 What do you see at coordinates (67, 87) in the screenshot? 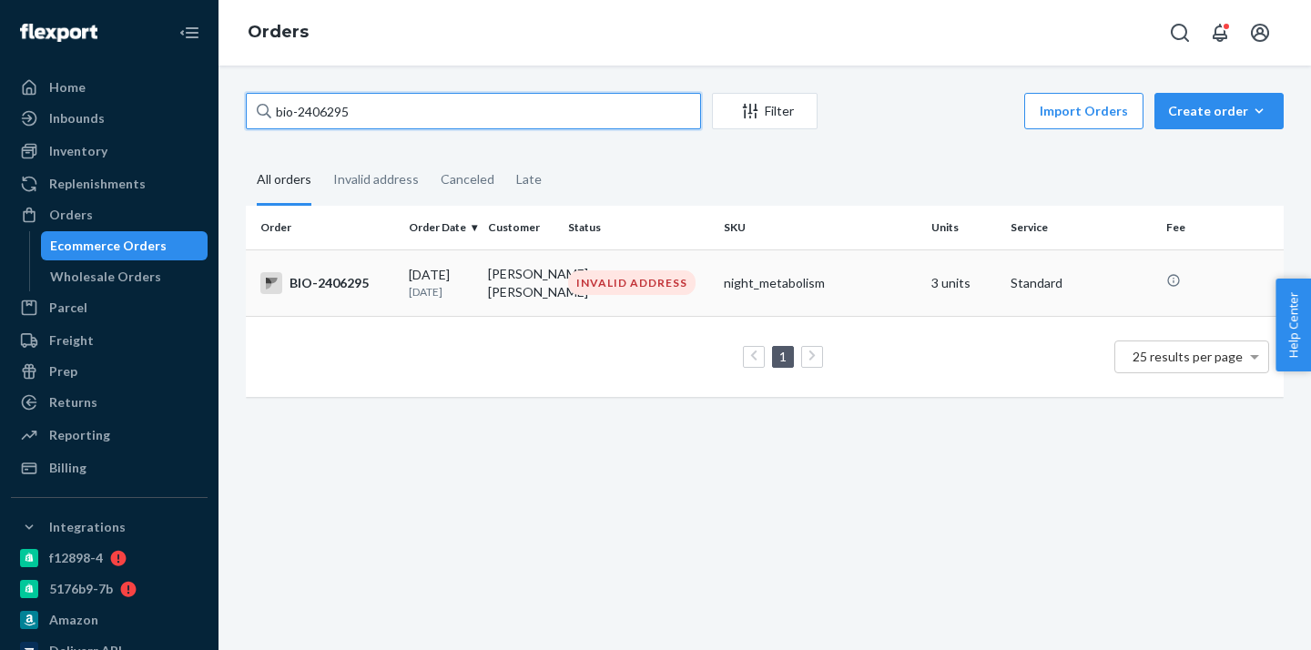
I see `div: Home` at bounding box center [67, 87].